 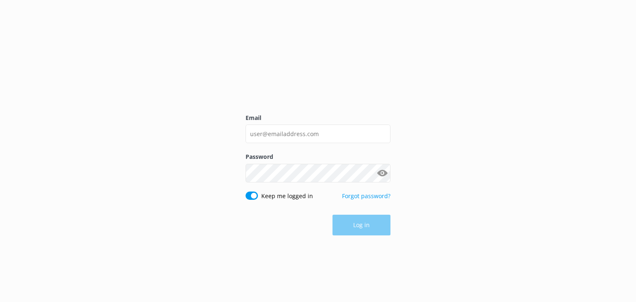 I want to click on button: Show password, so click(x=382, y=173).